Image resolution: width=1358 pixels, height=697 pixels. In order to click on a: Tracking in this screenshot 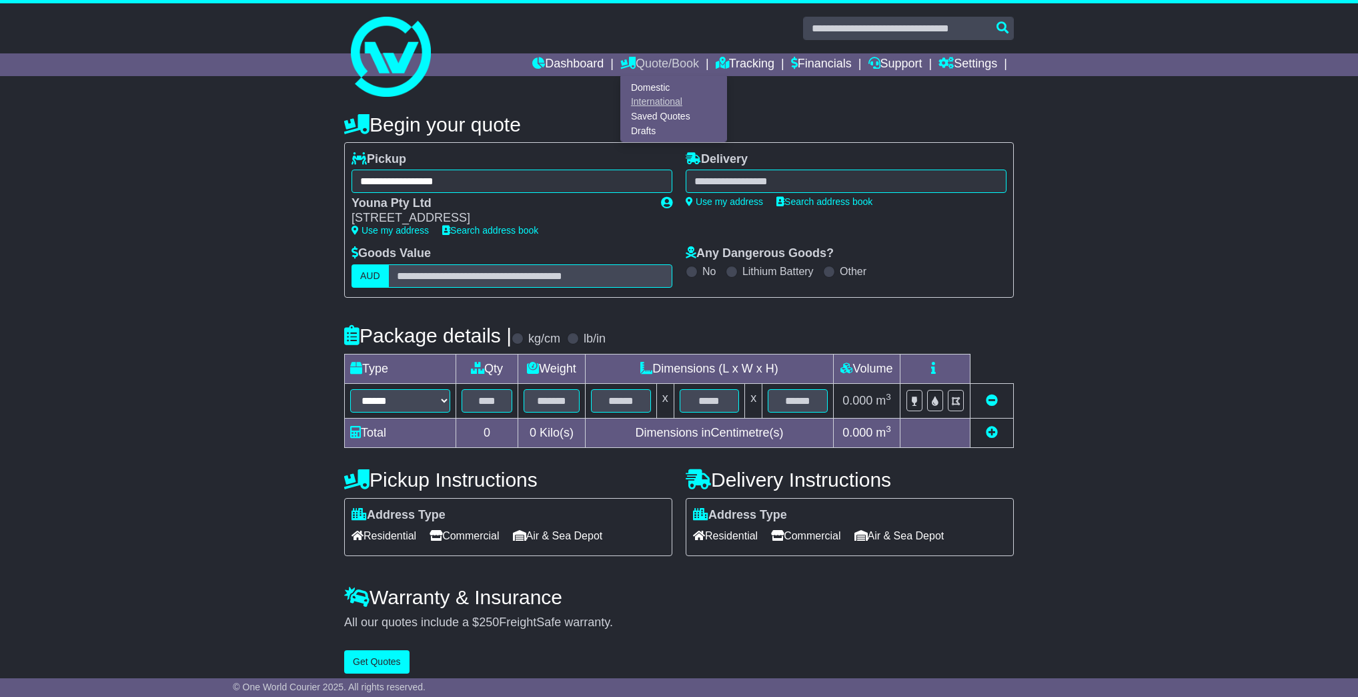, I will do `click(745, 65)`.